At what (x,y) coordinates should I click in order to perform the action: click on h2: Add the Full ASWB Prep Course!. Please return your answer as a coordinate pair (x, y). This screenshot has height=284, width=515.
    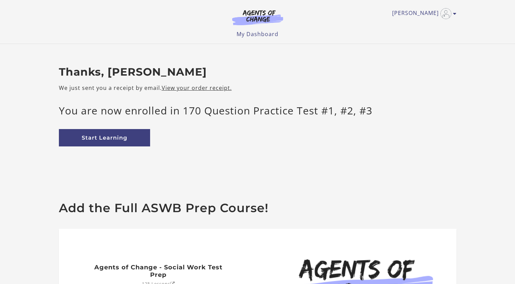
    Looking at the image, I should click on (258, 208).